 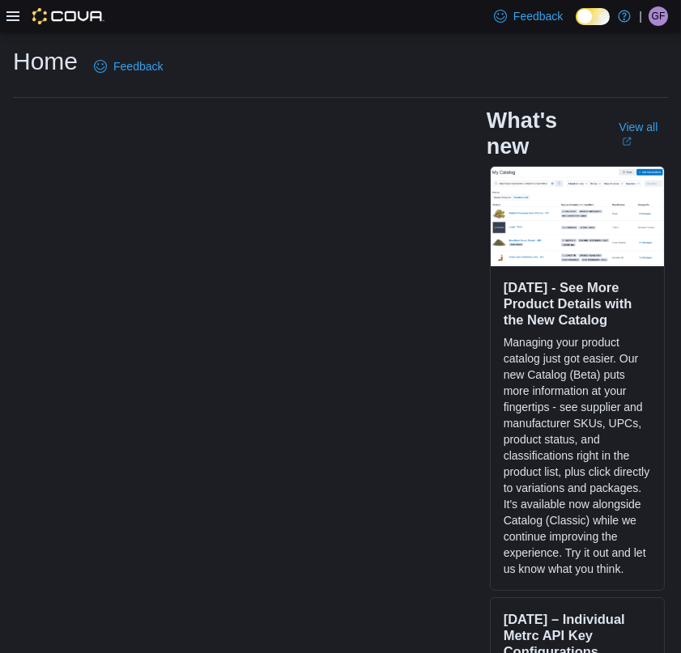 What do you see at coordinates (68, 16) in the screenshot?
I see `img: Cova` at bounding box center [68, 16].